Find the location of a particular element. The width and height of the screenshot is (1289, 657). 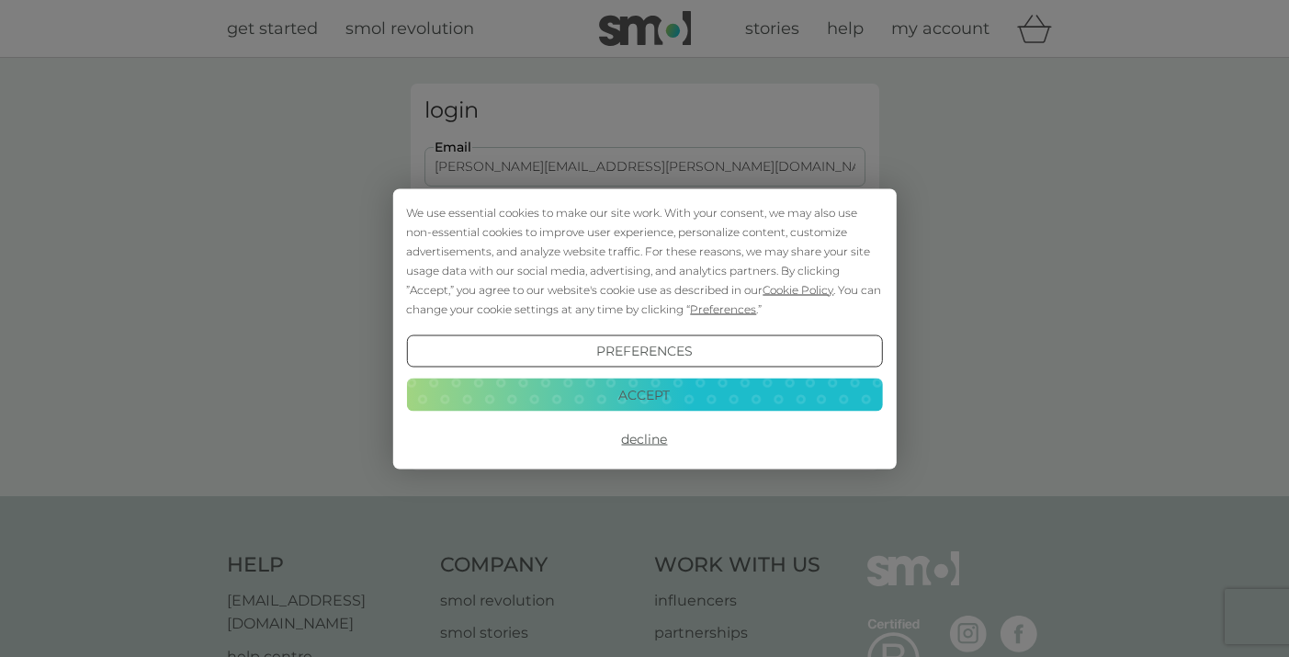

span: Cookie Policy is located at coordinates (798, 289).